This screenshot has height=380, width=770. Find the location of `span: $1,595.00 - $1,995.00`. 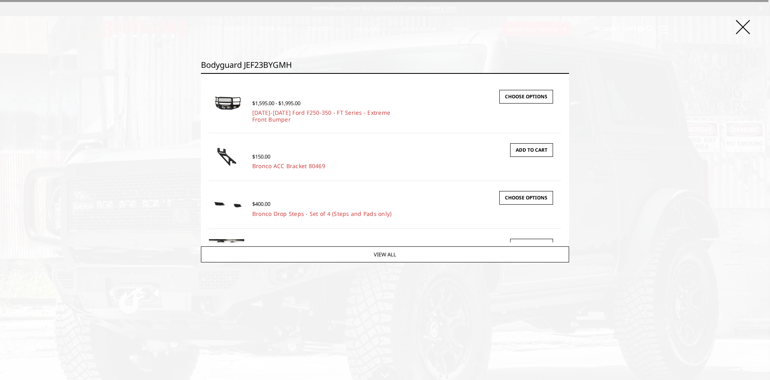

span: $1,595.00 - $1,995.00 is located at coordinates (276, 103).